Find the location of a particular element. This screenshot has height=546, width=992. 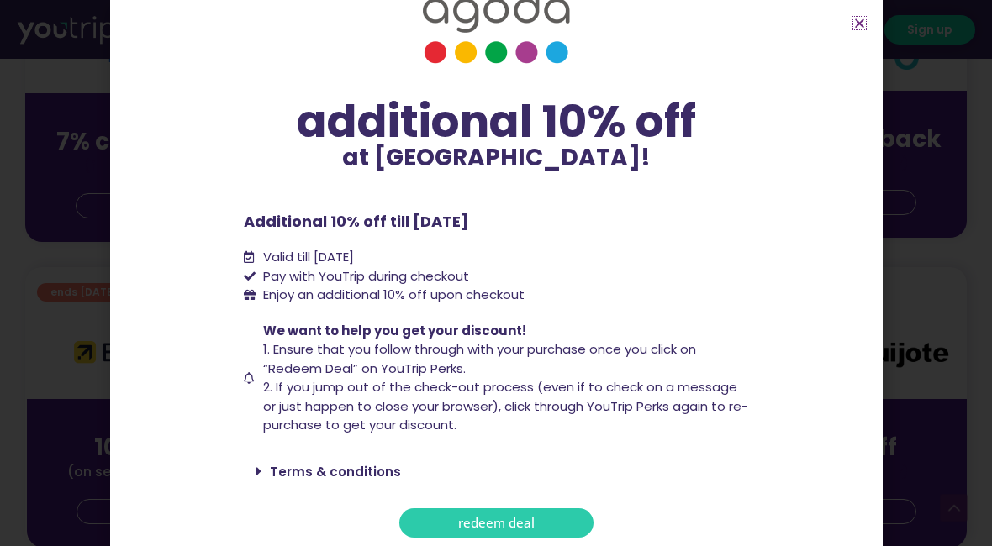

span: Pay with YouTrip during checkout is located at coordinates (364, 276).